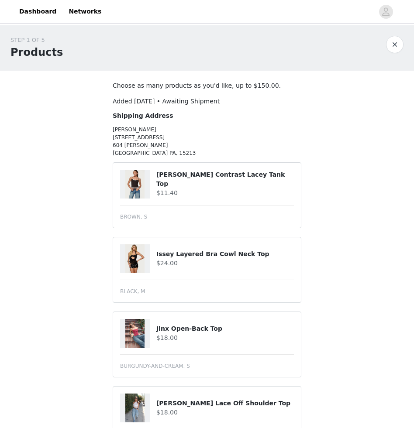 The width and height of the screenshot is (414, 428). What do you see at coordinates (135, 184) in the screenshot?
I see `img: Adriel Contrast Lacey Tank Top` at bounding box center [135, 184].